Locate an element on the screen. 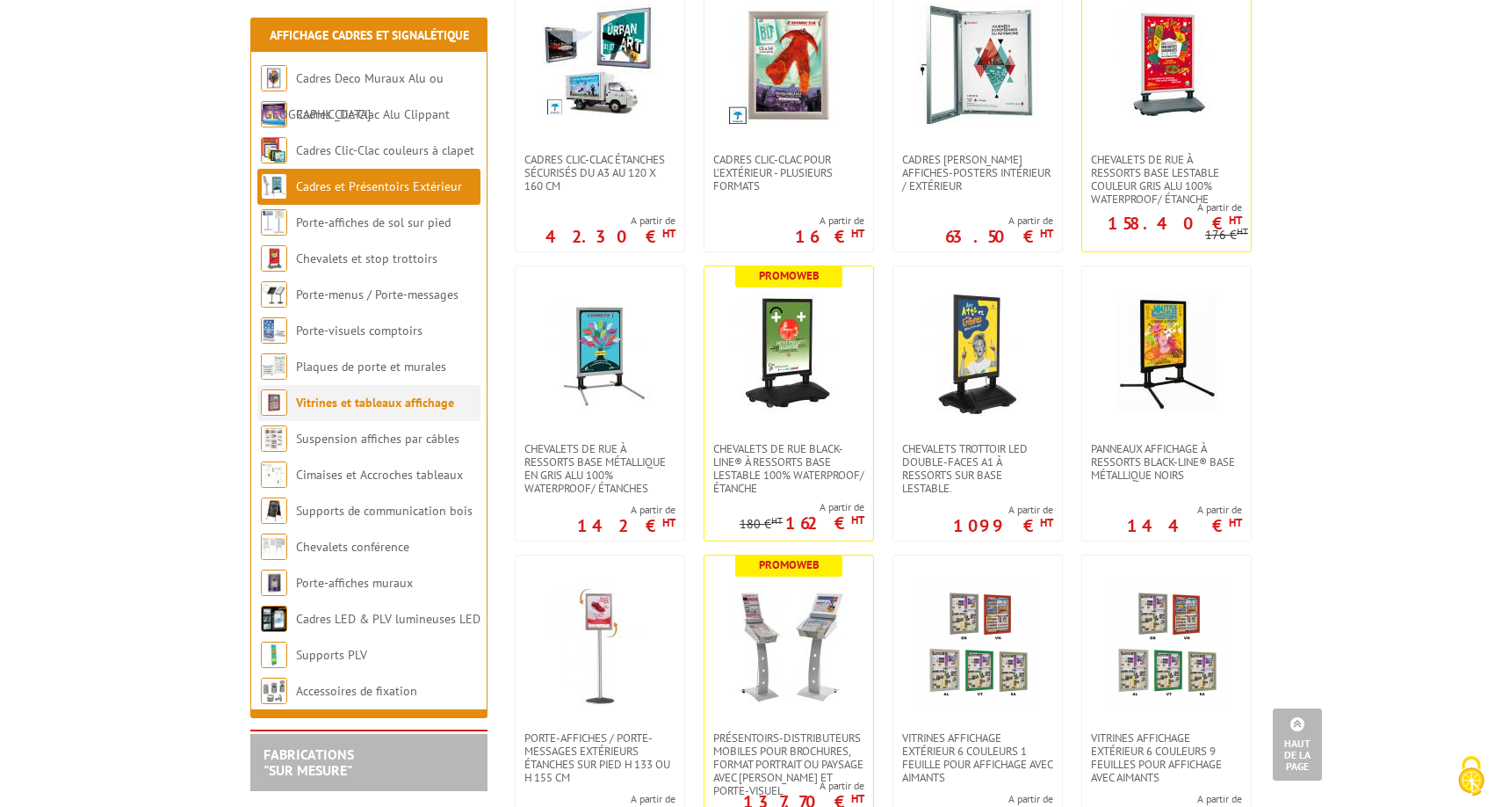 The height and width of the screenshot is (807, 1502). img: Cadres et Présentoirs Extérieur is located at coordinates (274, 186).